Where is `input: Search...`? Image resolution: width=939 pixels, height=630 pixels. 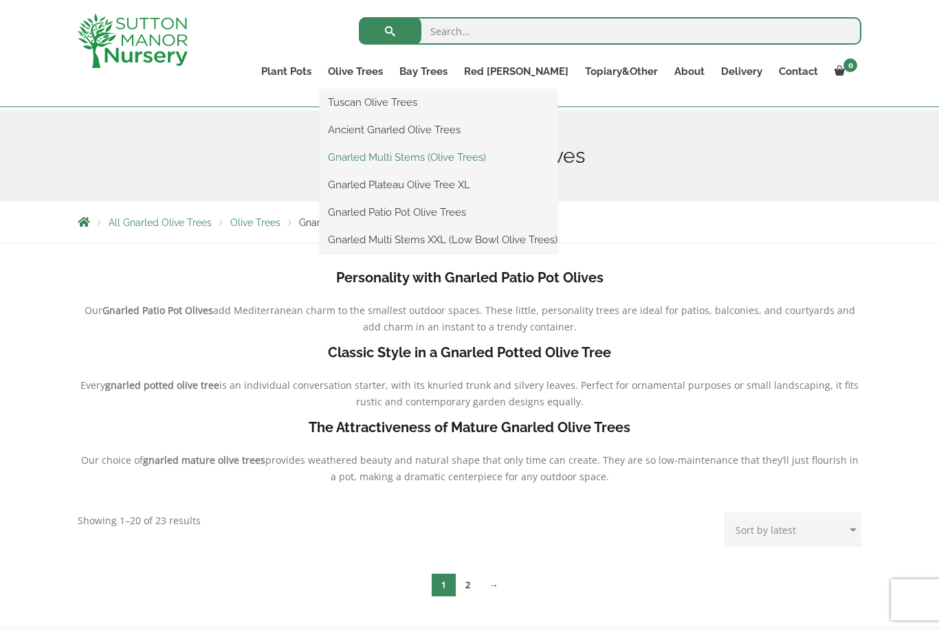 input: Search... is located at coordinates (610, 31).